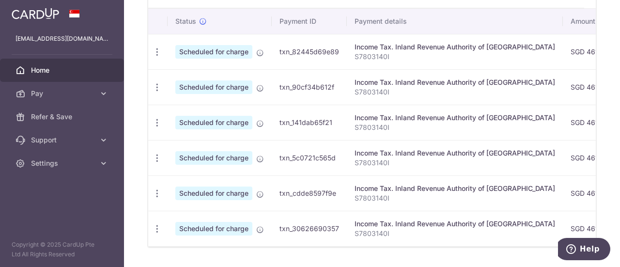 Image resolution: width=620 pixels, height=267 pixels. What do you see at coordinates (63, 94) in the screenshot?
I see `span: Pay` at bounding box center [63, 94].